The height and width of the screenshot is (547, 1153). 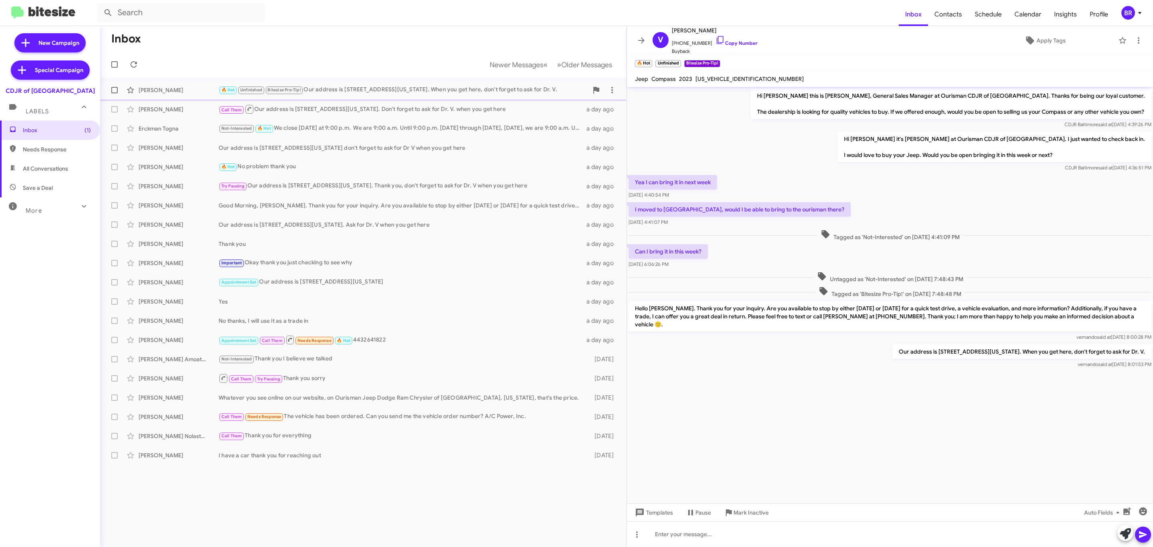 What do you see at coordinates (751, 512) in the screenshot?
I see `span: Mark Inactive` at bounding box center [751, 512].